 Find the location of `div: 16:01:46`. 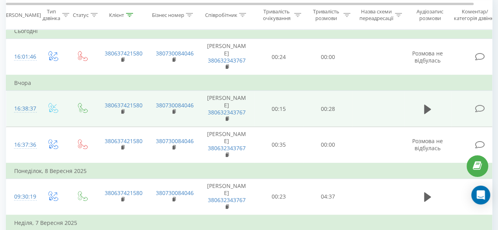

div: 16:01:46 is located at coordinates (22, 57).